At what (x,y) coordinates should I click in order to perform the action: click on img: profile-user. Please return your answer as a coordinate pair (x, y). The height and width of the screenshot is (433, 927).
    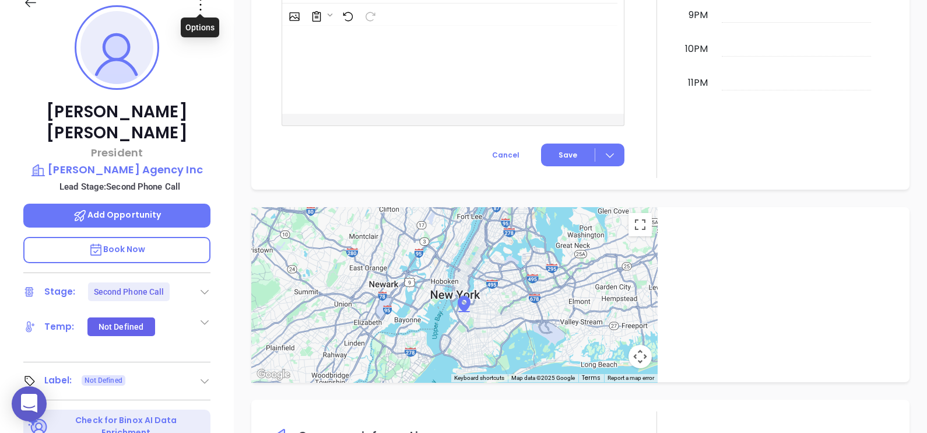
    Looking at the image, I should click on (117, 47).